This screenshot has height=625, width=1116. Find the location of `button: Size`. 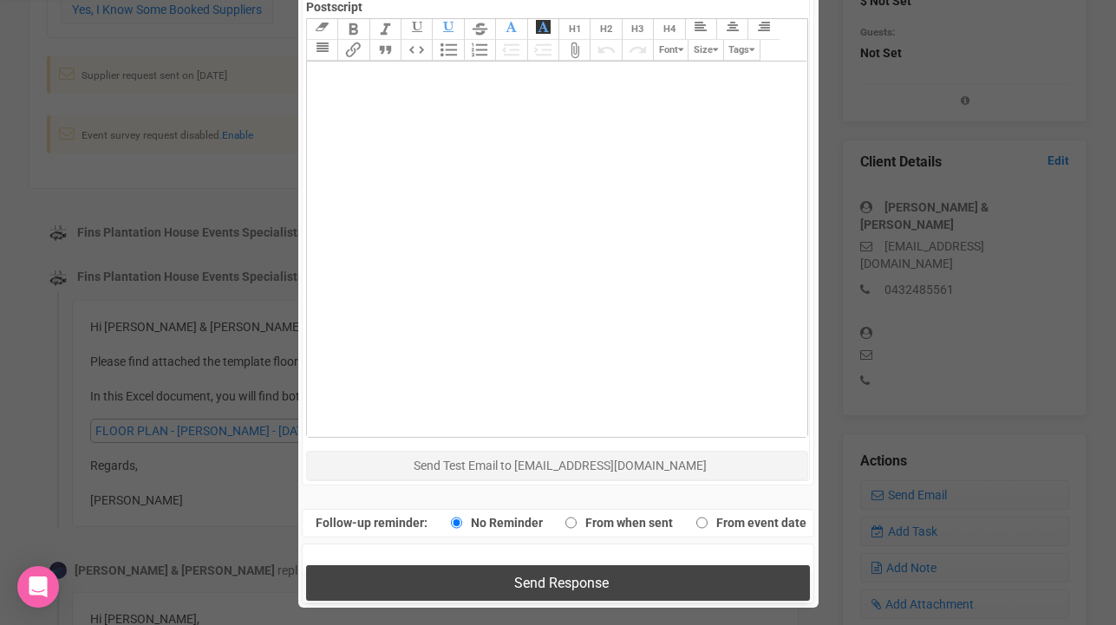

button: Size is located at coordinates (705, 50).